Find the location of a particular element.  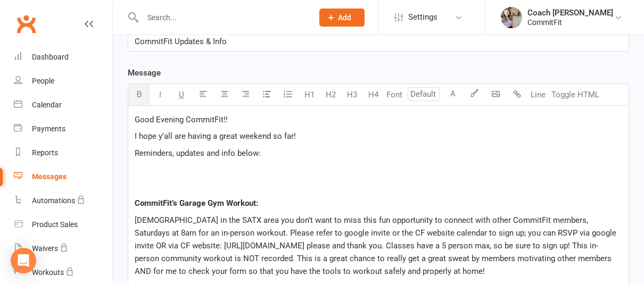

img: thumb_image1716750950.png is located at coordinates (511, 18).